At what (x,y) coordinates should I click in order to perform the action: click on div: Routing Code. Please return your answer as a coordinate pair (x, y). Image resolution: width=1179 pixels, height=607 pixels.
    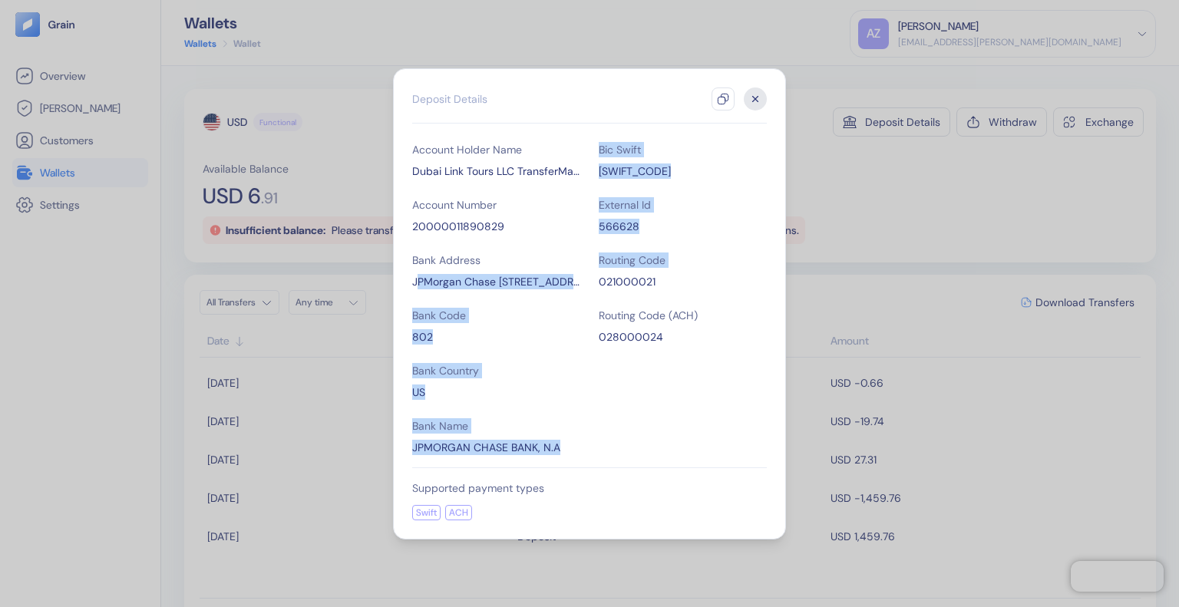
    Looking at the image, I should click on (682, 260).